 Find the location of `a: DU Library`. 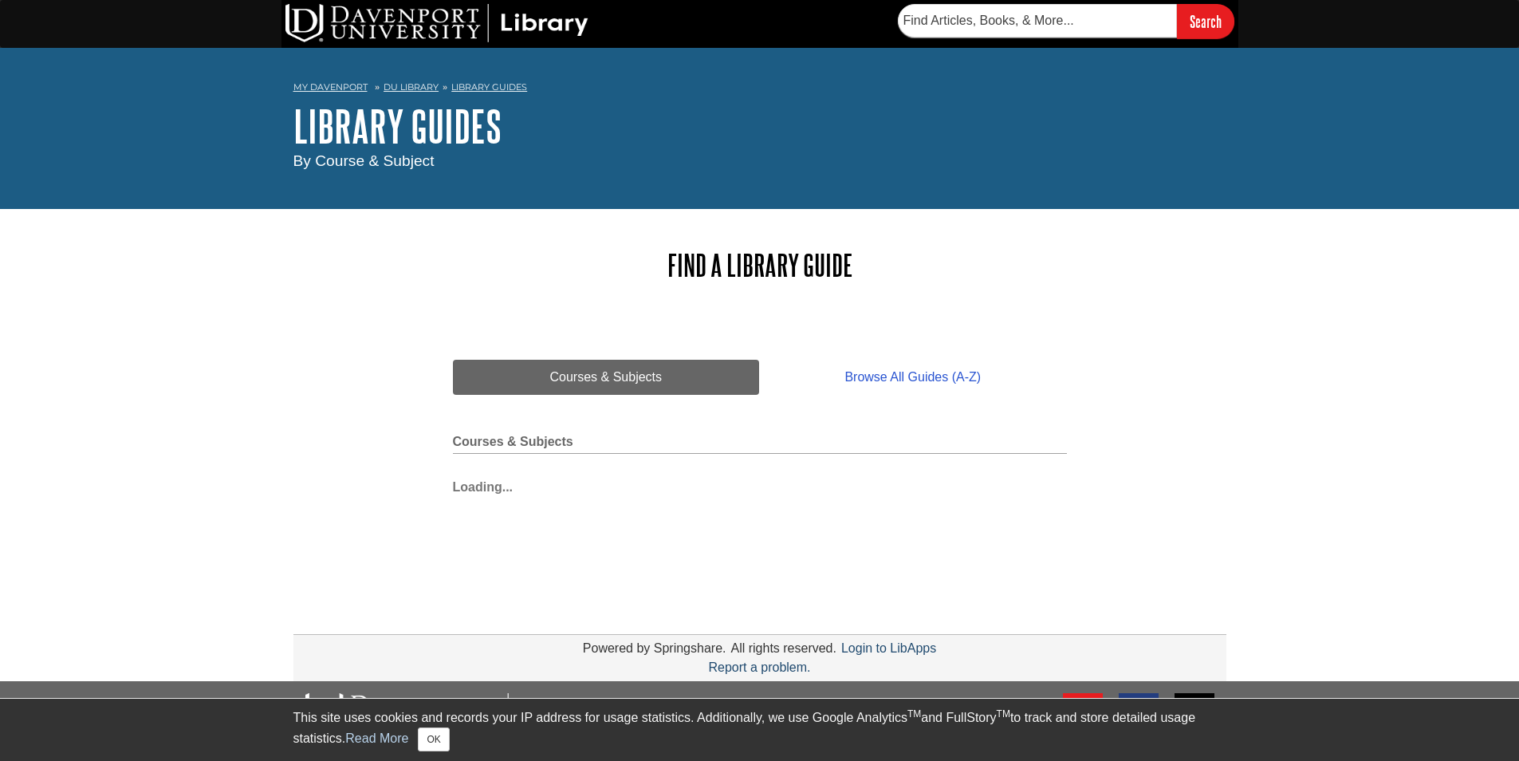

a: DU Library is located at coordinates (411, 87).